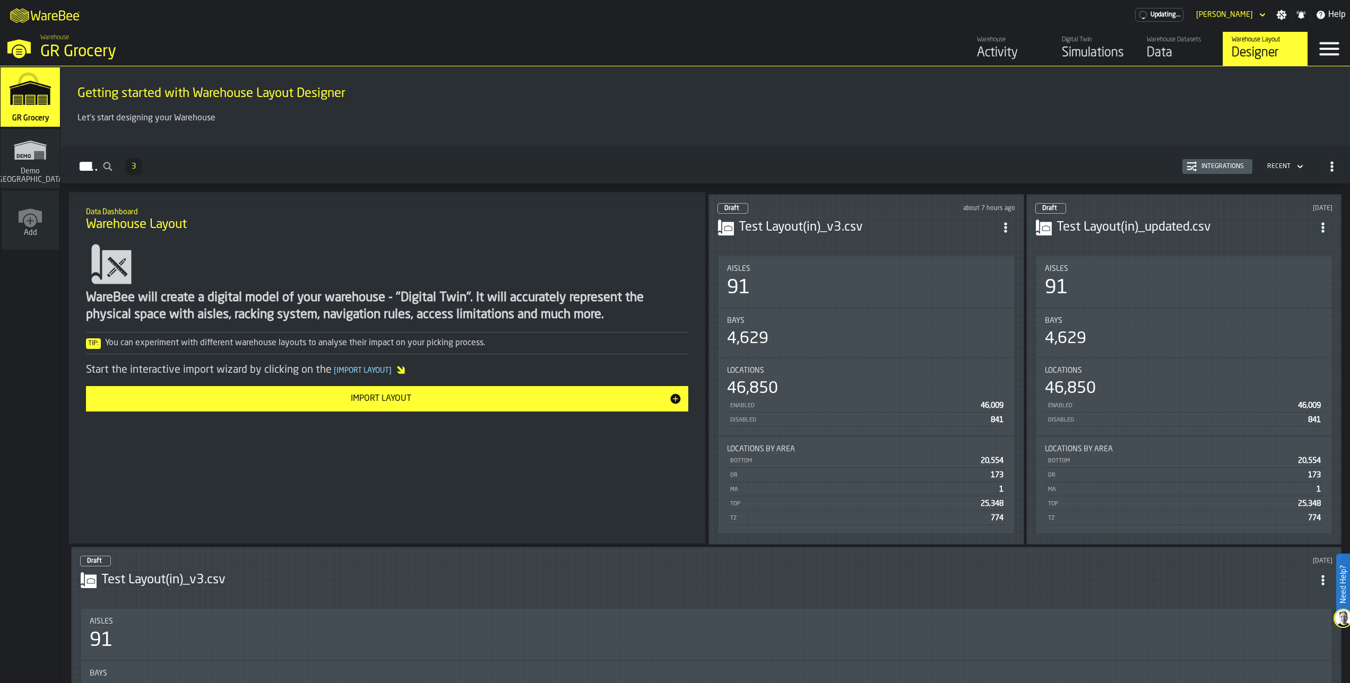  Describe the element at coordinates (1343, 585) in the screenshot. I see `label: Need Help?` at that location.